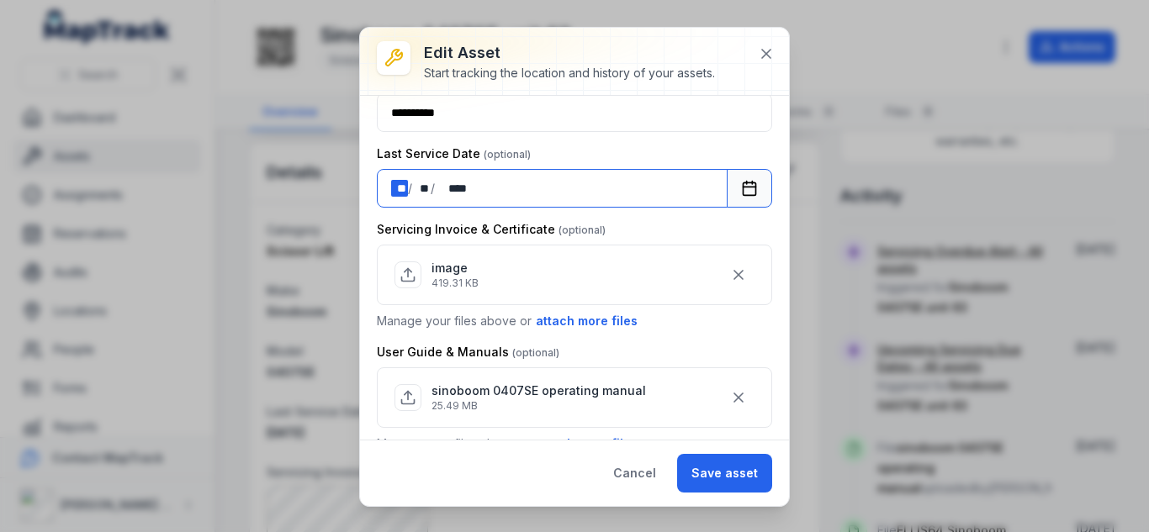 The height and width of the screenshot is (532, 1149). Describe the element at coordinates (538, 391) in the screenshot. I see `p: sinoboom 0407SE operating manual` at that location.